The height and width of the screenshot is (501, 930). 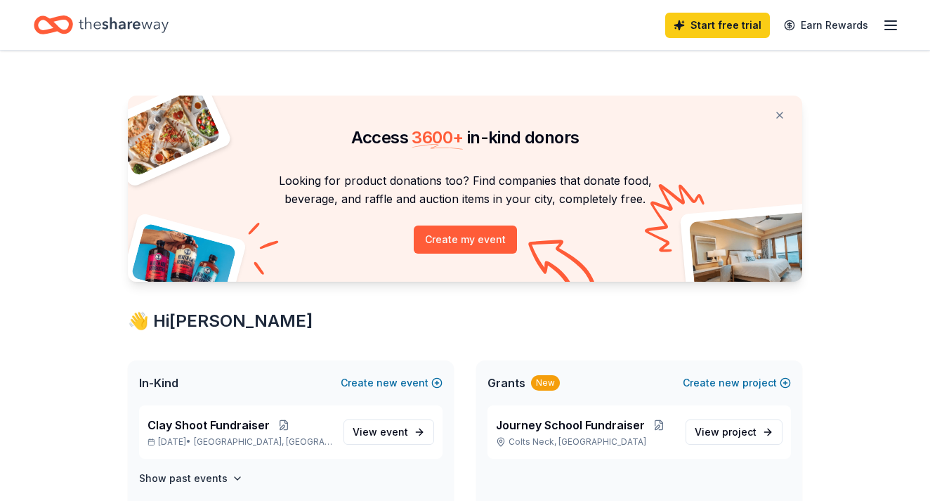 I want to click on span: 3600 +, so click(x=437, y=137).